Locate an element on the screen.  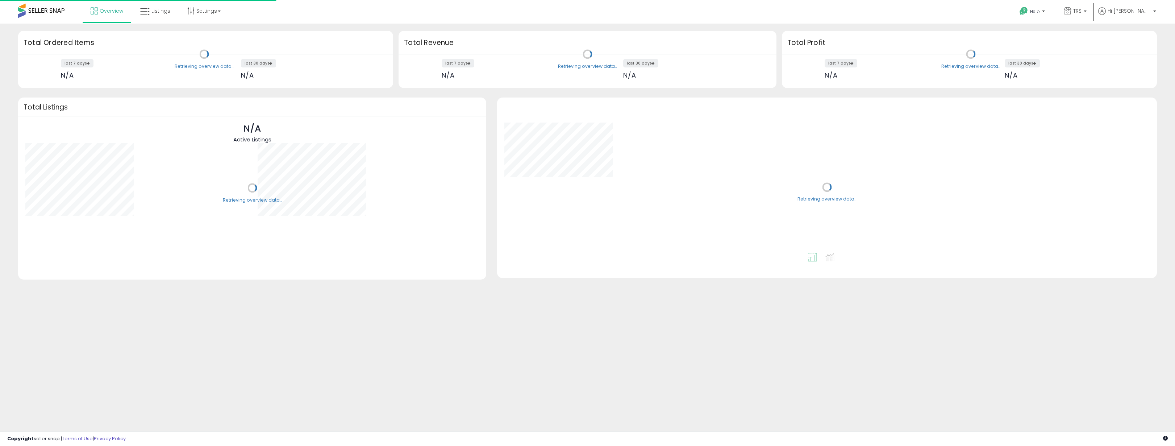
i: Get Help is located at coordinates (1024, 11).